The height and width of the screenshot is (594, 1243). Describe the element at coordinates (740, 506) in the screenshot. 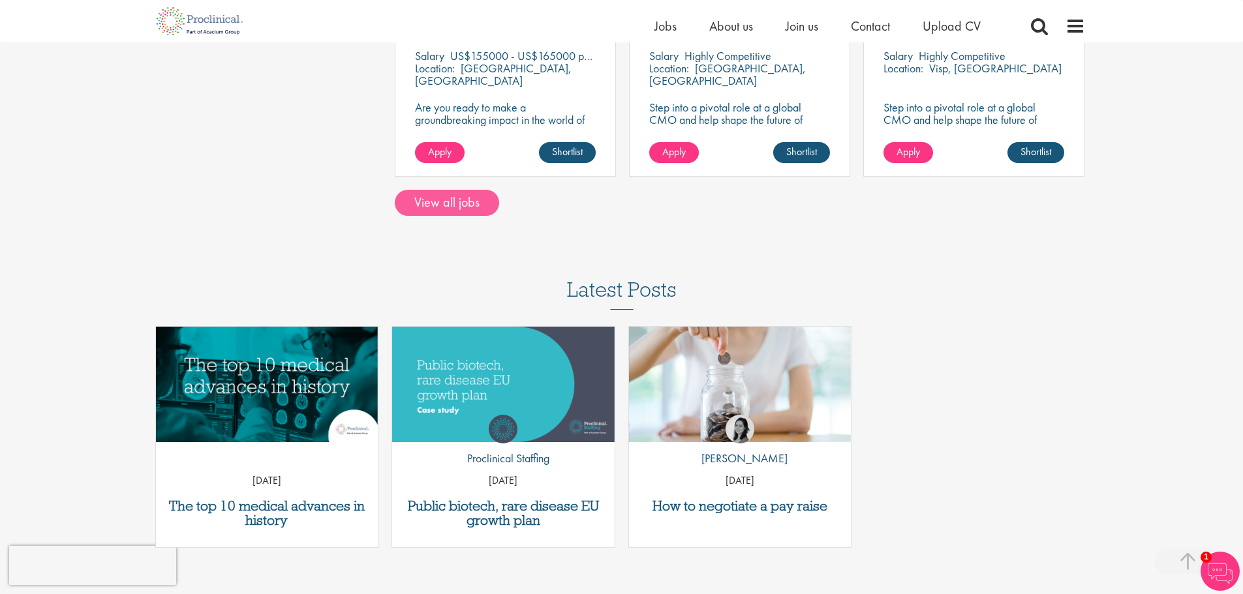

I see `h3: How to negotiate a pay raise` at that location.